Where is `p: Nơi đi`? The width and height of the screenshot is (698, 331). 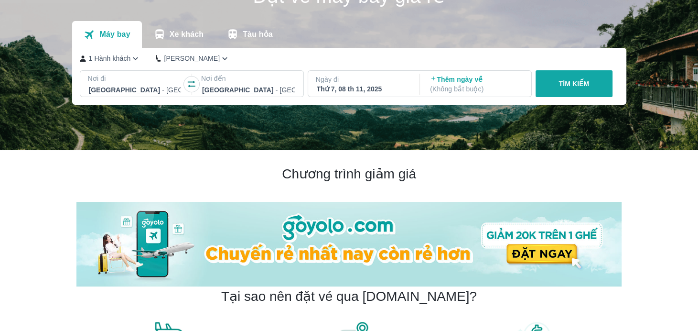 p: Nơi đi is located at coordinates (135, 78).